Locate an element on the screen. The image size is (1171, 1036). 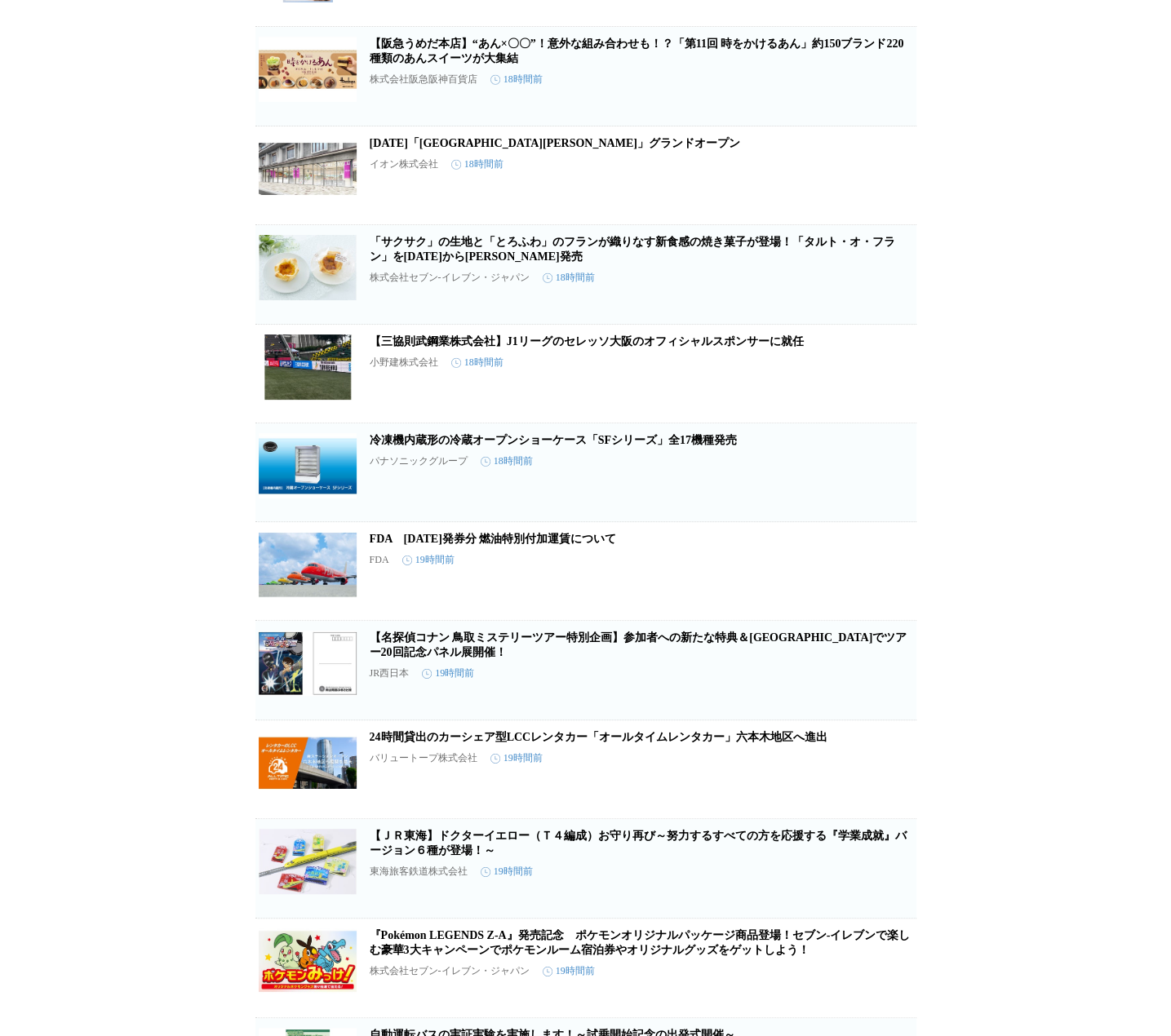
p: パナソニックグループ is located at coordinates (419, 461).